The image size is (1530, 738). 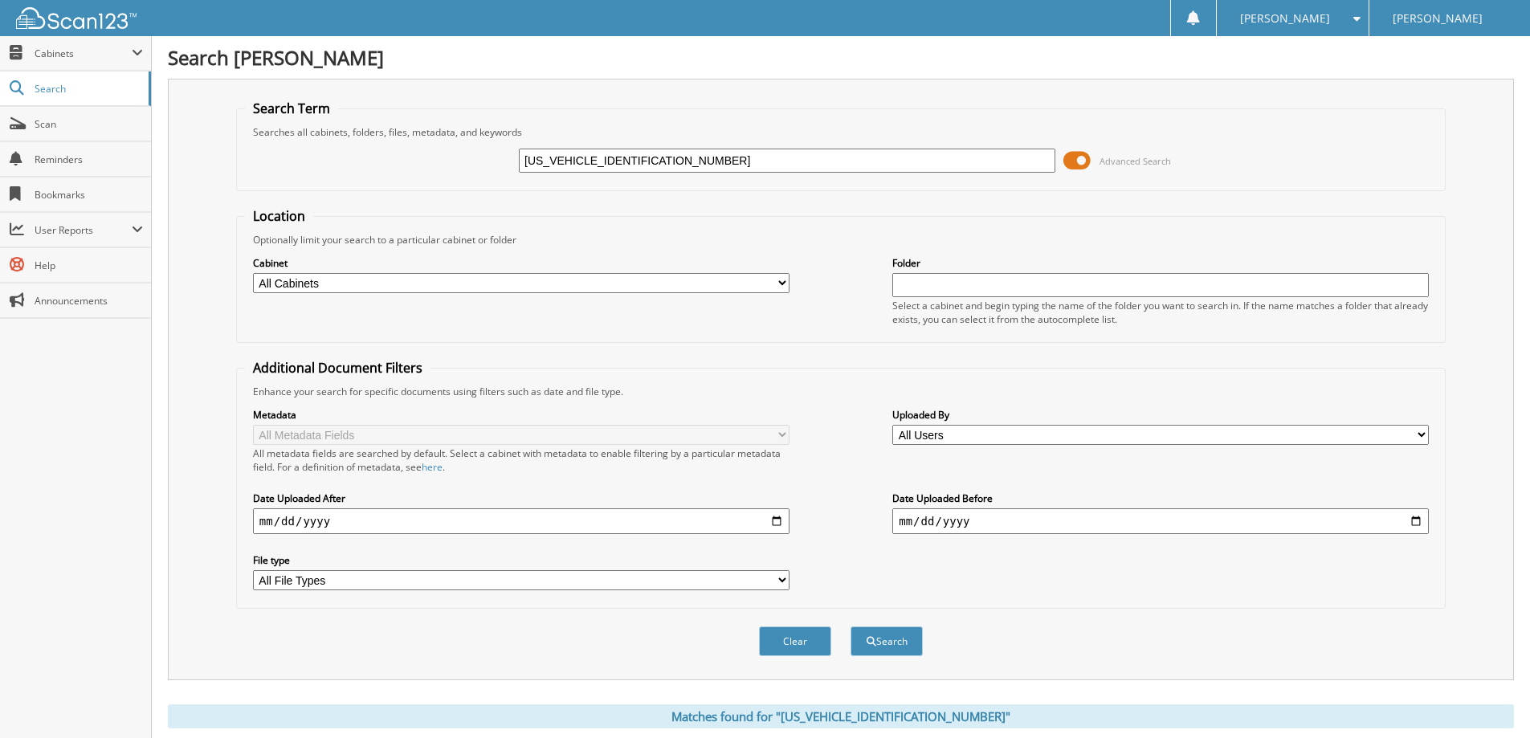 What do you see at coordinates (88, 194) in the screenshot?
I see `span: Bookmarks` at bounding box center [88, 194].